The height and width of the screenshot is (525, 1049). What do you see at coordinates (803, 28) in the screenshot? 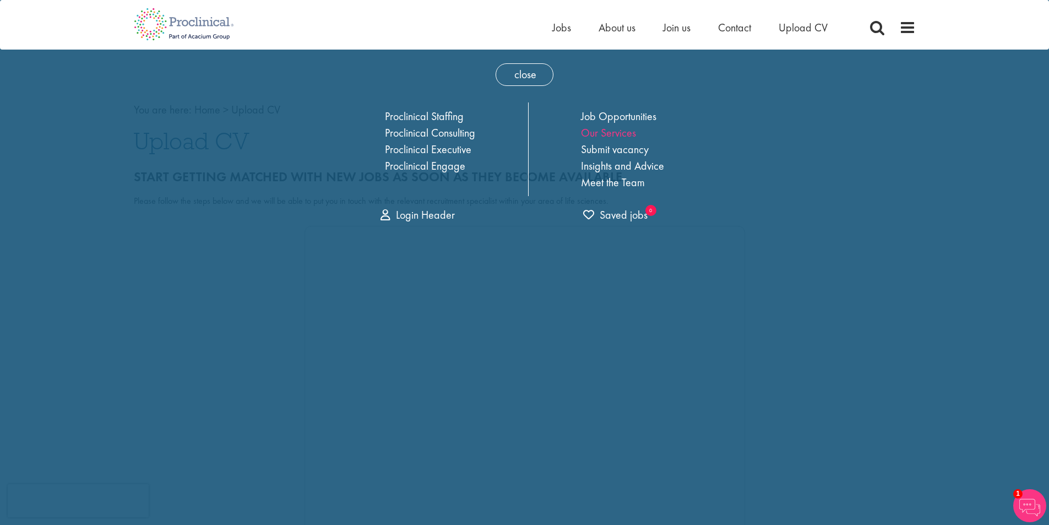
I see `span: Upload CV` at bounding box center [803, 28].